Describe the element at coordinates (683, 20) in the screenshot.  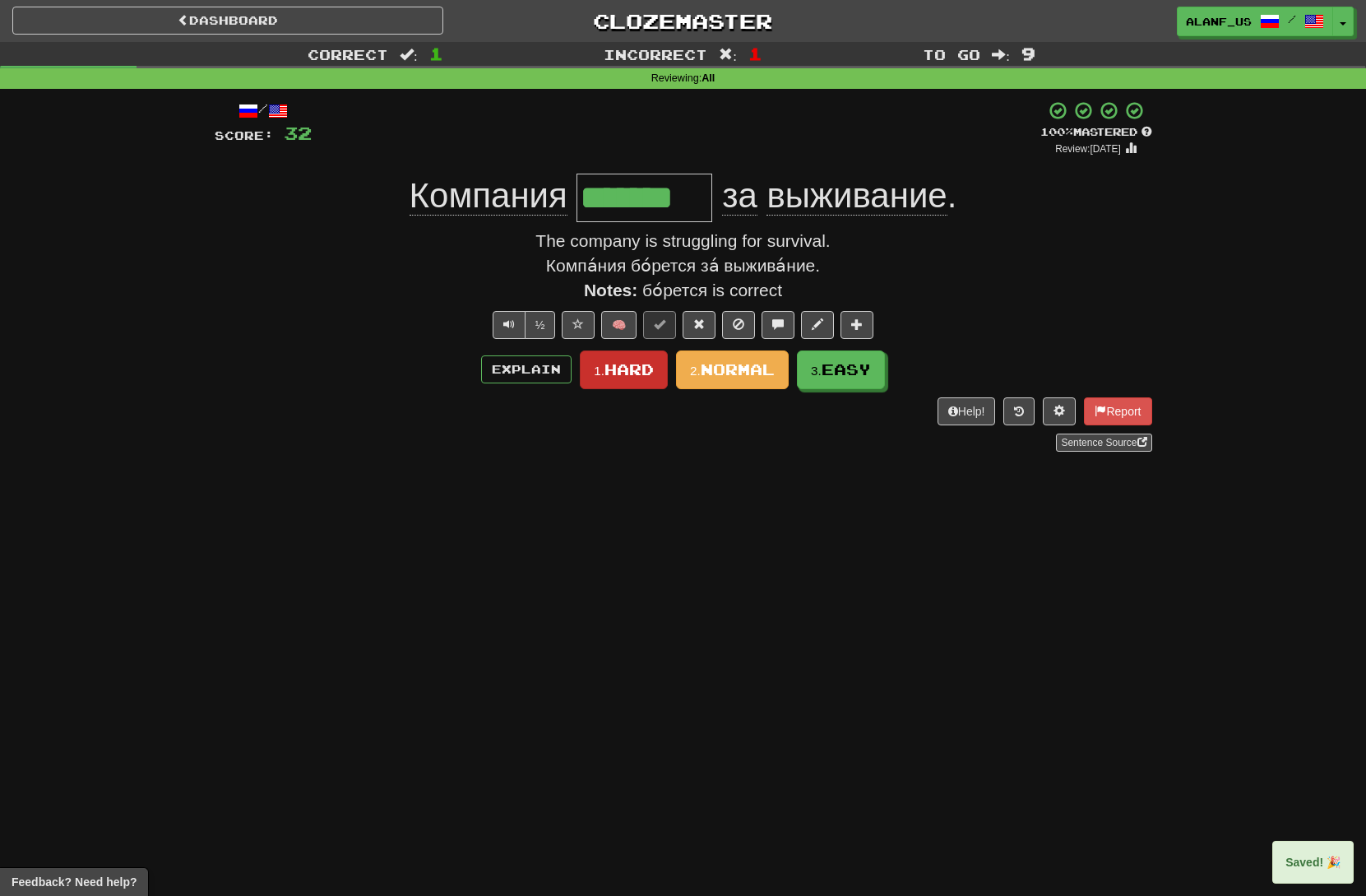
I see `a: Clozemaster` at that location.